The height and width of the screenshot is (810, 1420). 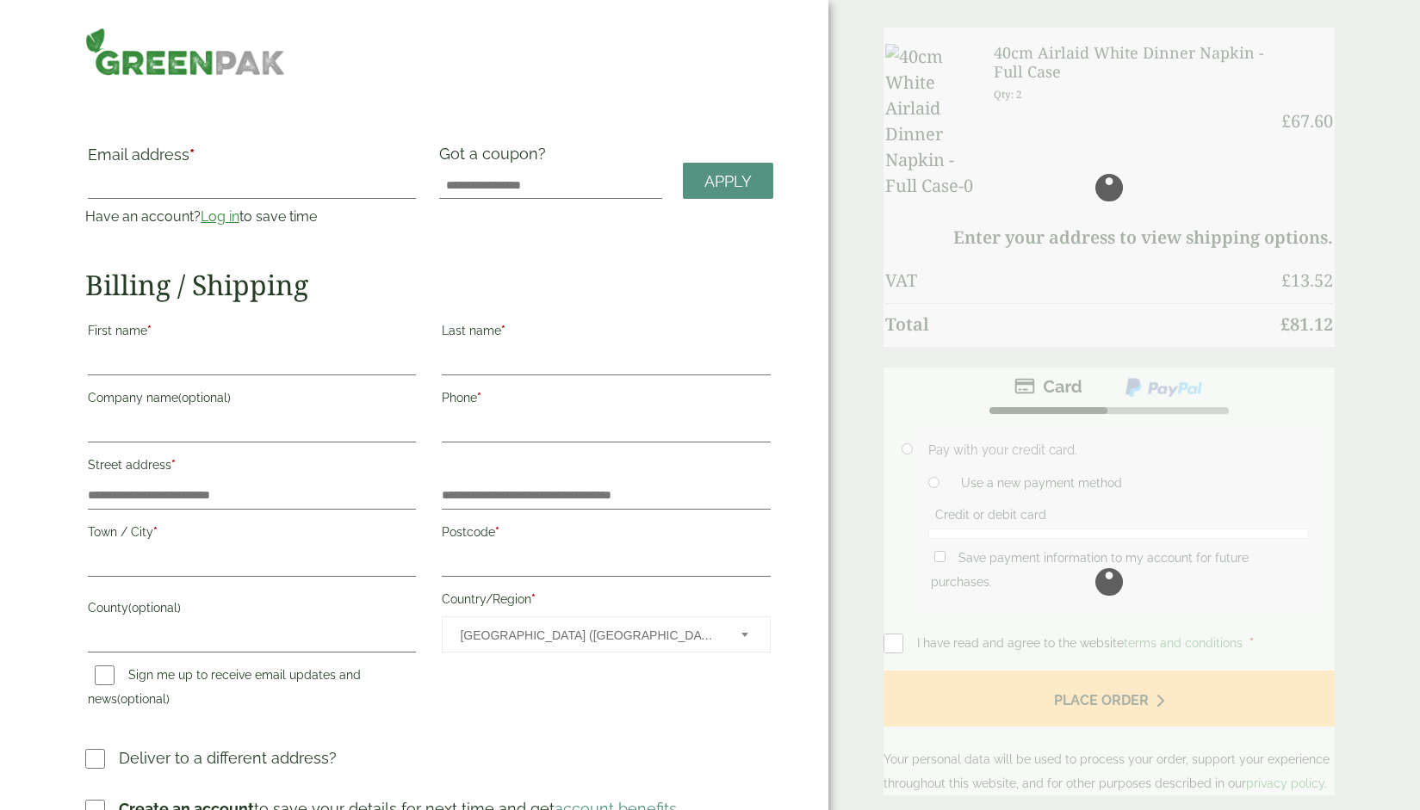 I want to click on a: Apply, so click(x=728, y=181).